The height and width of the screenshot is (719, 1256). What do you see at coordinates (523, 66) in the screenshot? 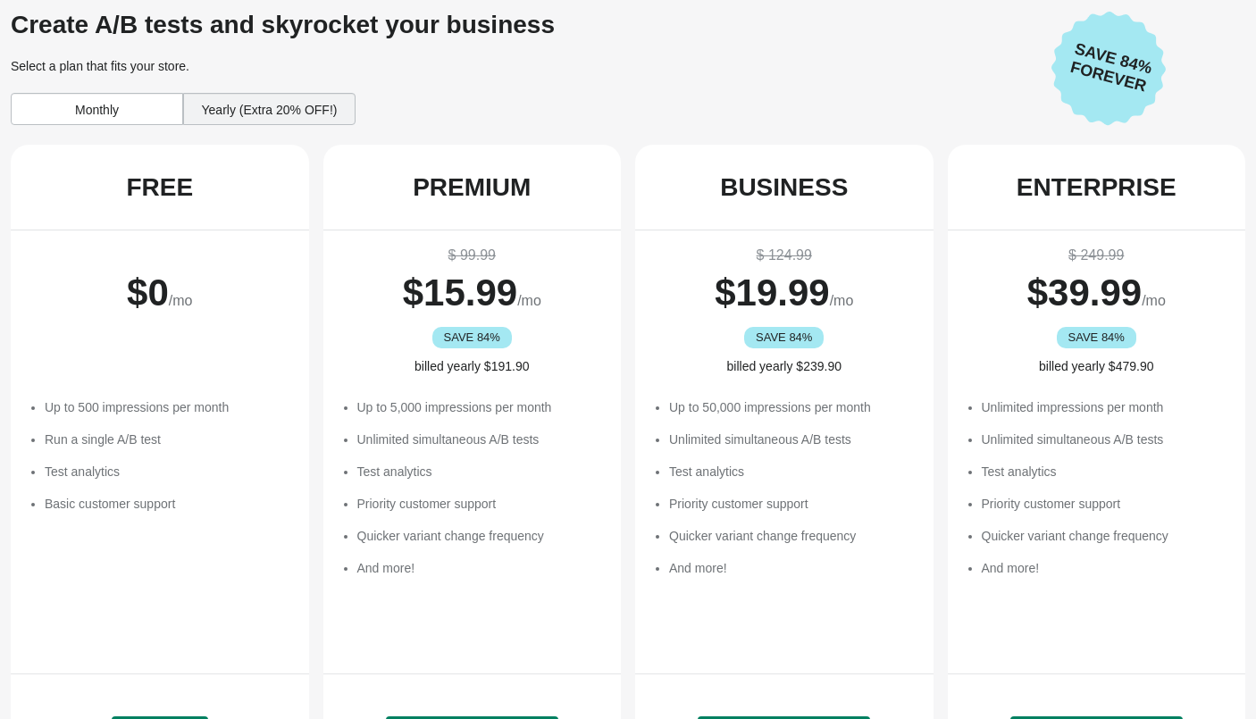
I see `div: Select a plan that fits your store.` at bounding box center [523, 66].